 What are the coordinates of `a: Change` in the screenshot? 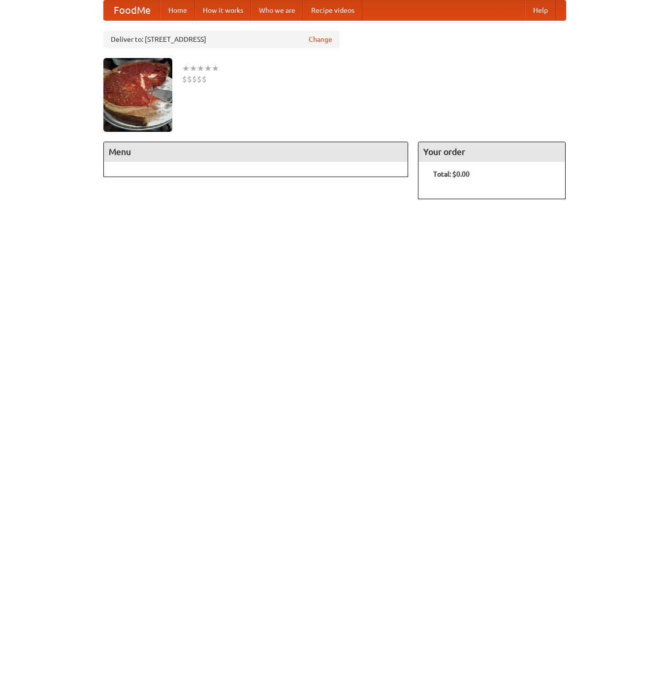 It's located at (320, 39).